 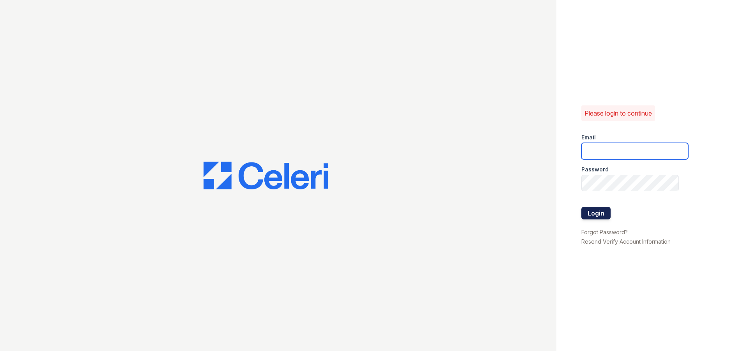 What do you see at coordinates (589, 137) in the screenshot?
I see `label: Email` at bounding box center [589, 137].